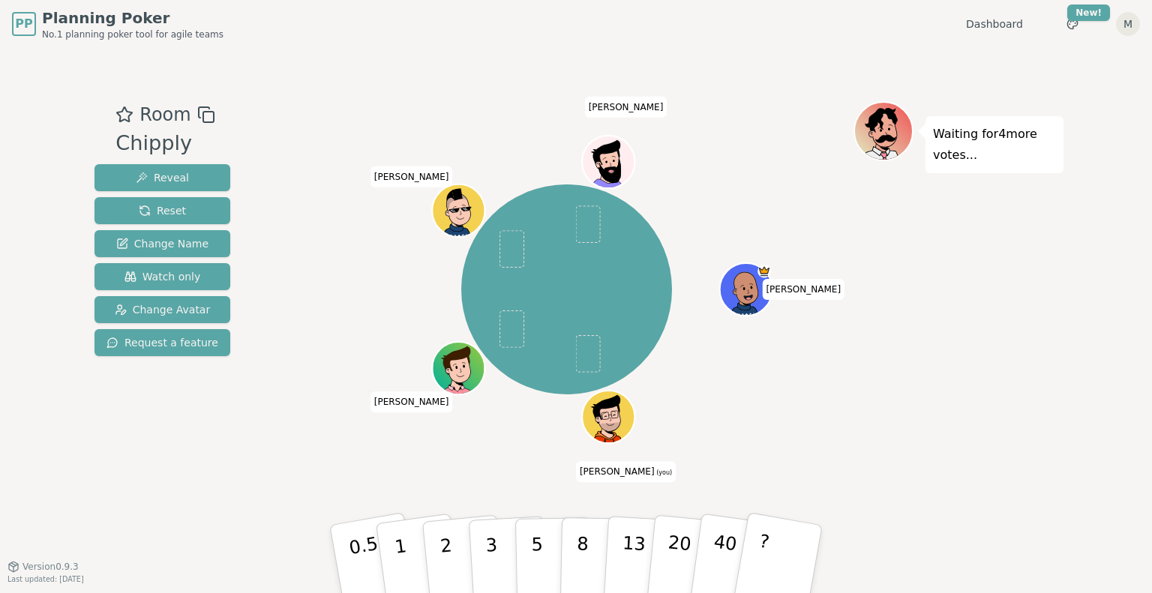 The width and height of the screenshot is (1152, 593). What do you see at coordinates (162, 211) in the screenshot?
I see `span: Reset` at bounding box center [162, 211].